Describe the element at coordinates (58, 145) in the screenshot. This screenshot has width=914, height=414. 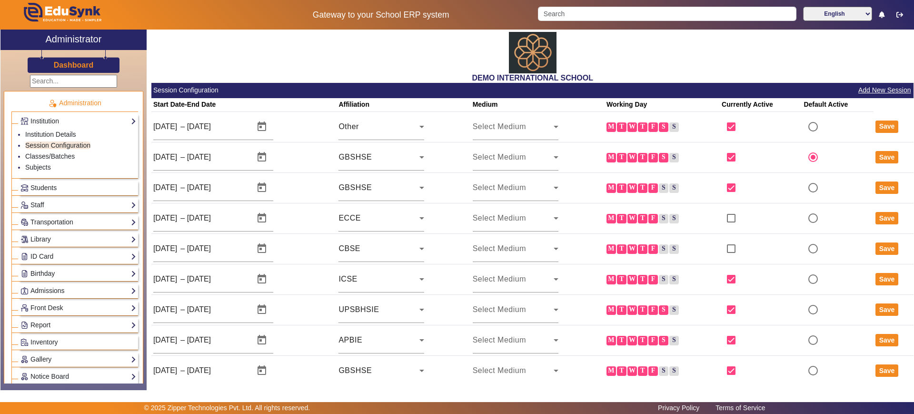
I see `a: Session Configuration` at that location.